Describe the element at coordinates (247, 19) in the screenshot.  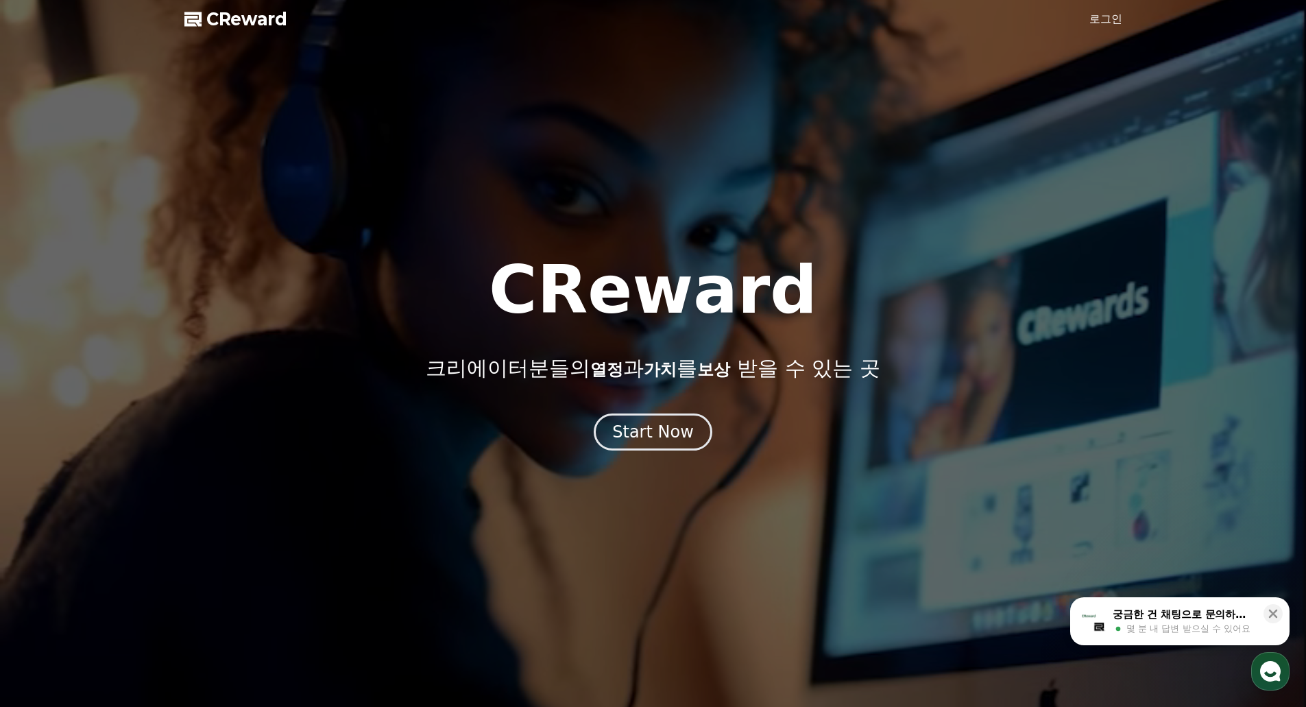
I see `span: CReward` at that location.